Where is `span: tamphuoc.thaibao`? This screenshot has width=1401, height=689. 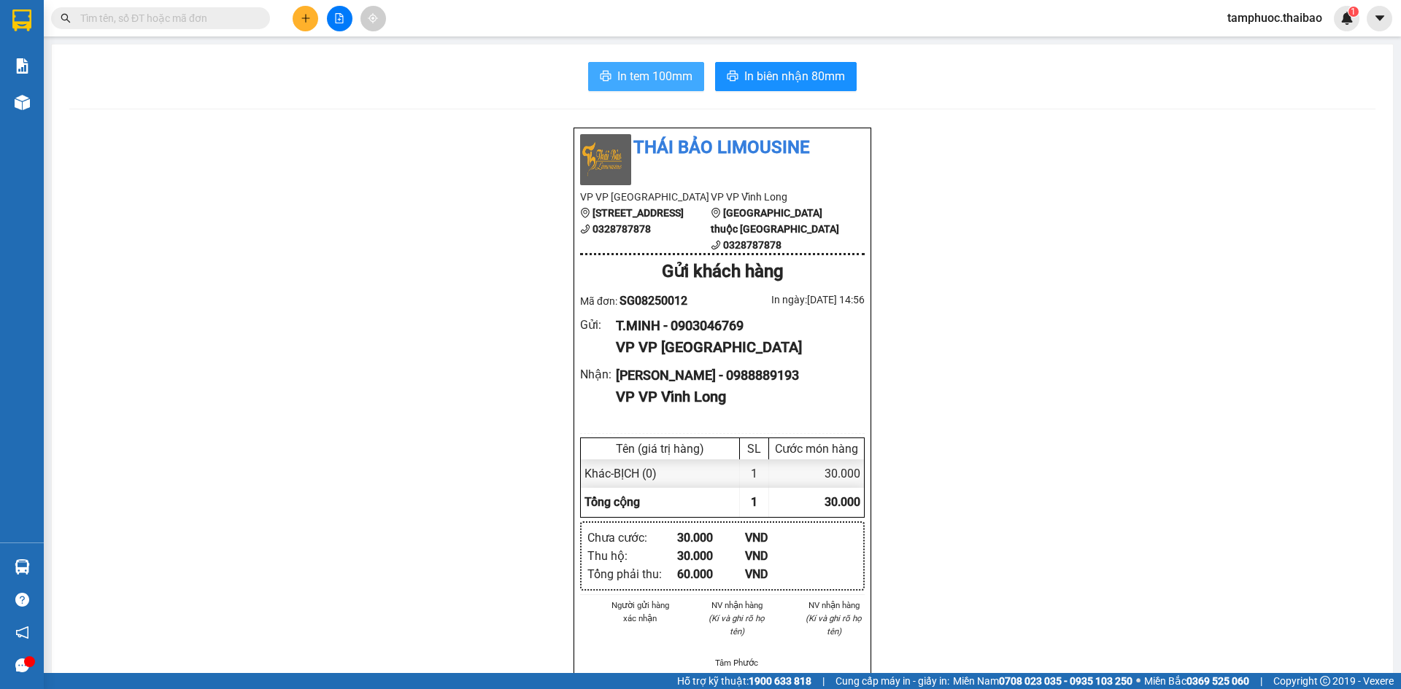 span: tamphuoc.thaibao is located at coordinates (1275, 18).